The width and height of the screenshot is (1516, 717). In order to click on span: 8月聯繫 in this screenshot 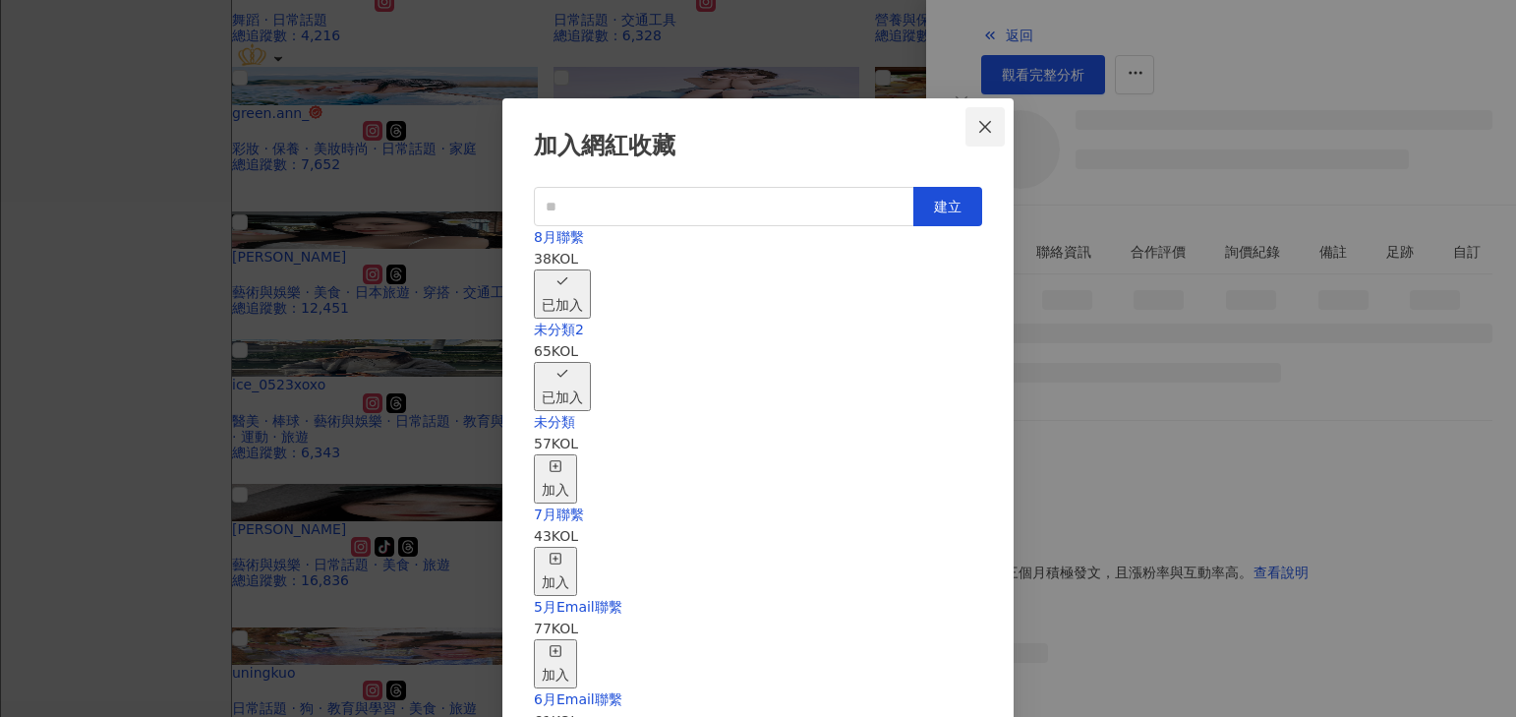, I will do `click(558, 237)`.